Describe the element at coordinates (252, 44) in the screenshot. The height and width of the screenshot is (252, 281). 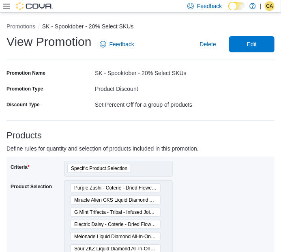
I see `button: Edit` at that location.